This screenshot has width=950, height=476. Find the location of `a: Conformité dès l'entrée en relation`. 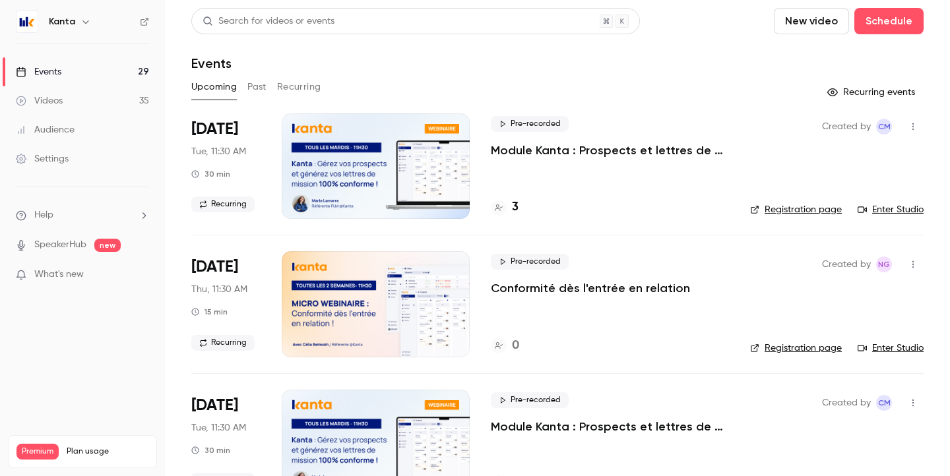

a: Conformité dès l'entrée en relation is located at coordinates (590, 288).